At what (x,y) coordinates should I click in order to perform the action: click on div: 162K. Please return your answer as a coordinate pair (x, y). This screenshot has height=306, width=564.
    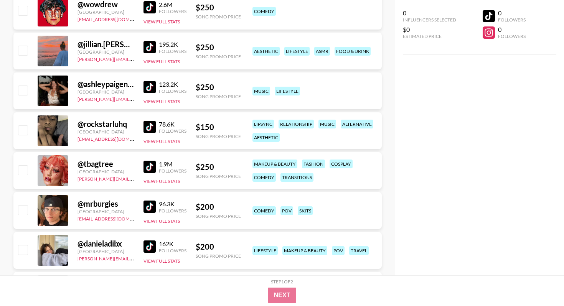
    Looking at the image, I should click on (173, 244).